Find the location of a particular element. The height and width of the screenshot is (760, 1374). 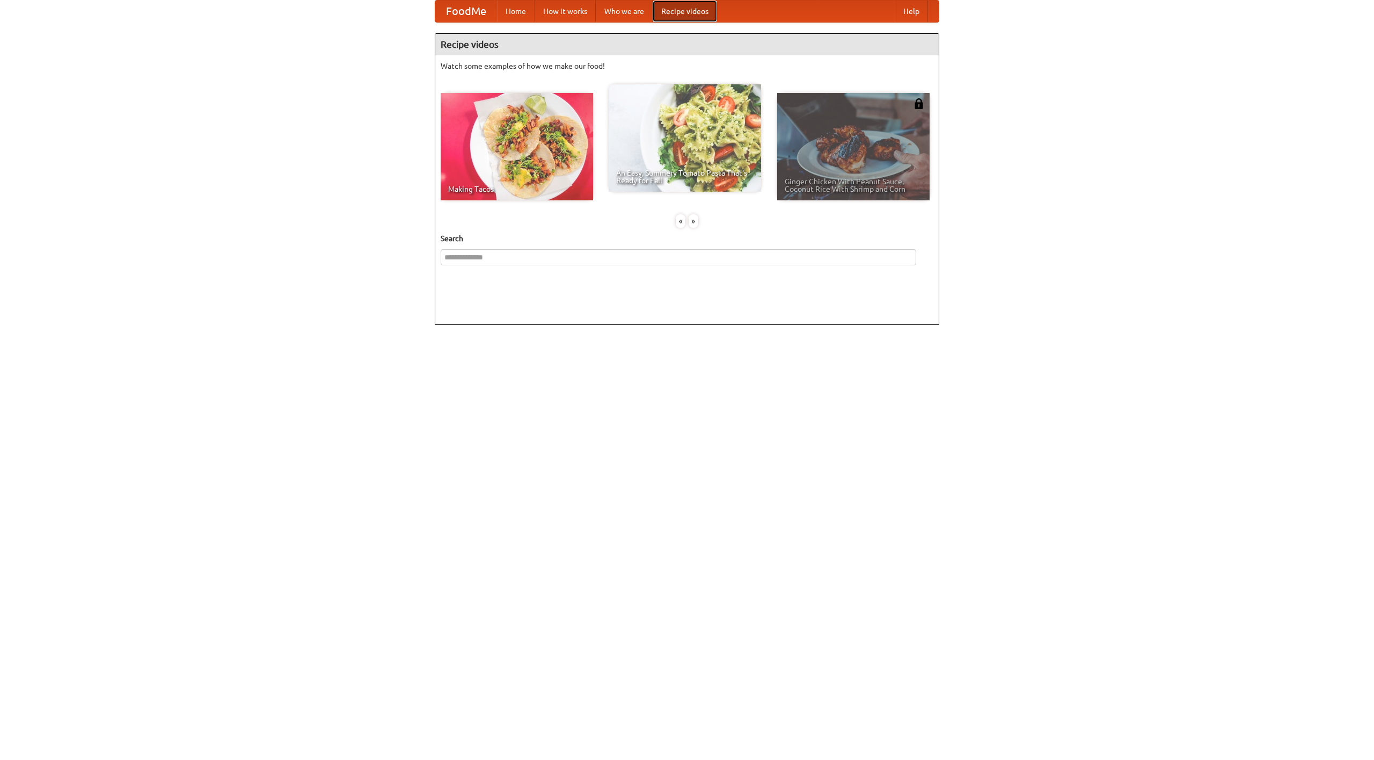

p: Watch some examples of how we make our food! is located at coordinates (687, 66).